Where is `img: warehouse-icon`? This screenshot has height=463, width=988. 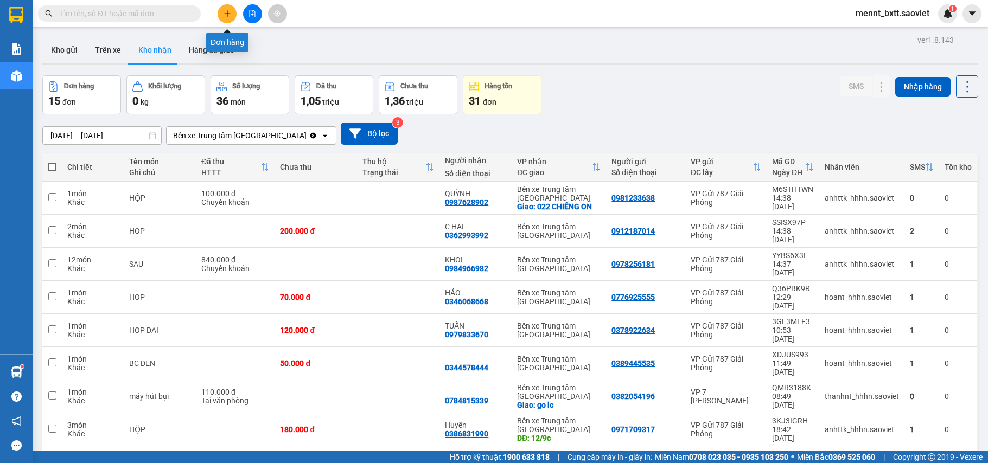
img: warehouse-icon is located at coordinates (16, 372).